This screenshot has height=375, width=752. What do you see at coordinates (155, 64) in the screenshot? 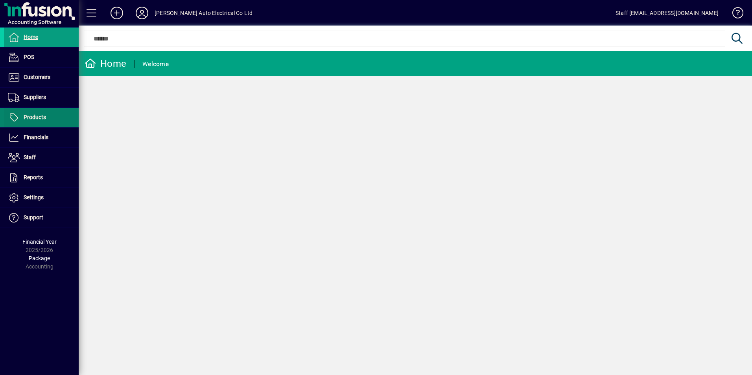
I see `div: Welcome` at bounding box center [155, 64].